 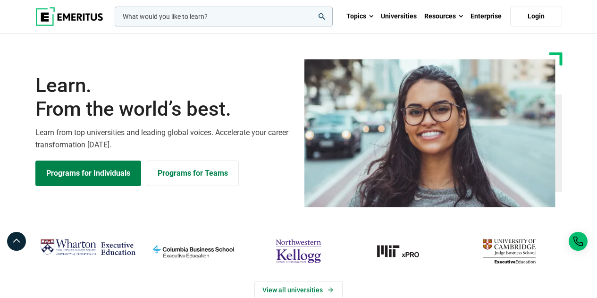 I want to click on a: Login, so click(x=536, y=17).